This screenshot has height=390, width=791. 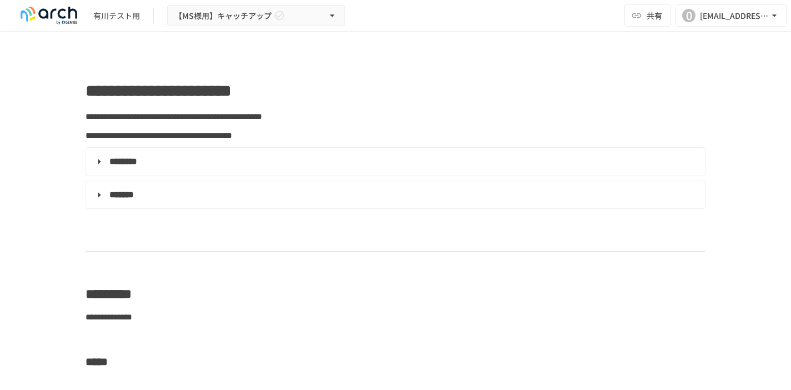 What do you see at coordinates (648, 16) in the screenshot?
I see `button: 共有` at bounding box center [648, 16].